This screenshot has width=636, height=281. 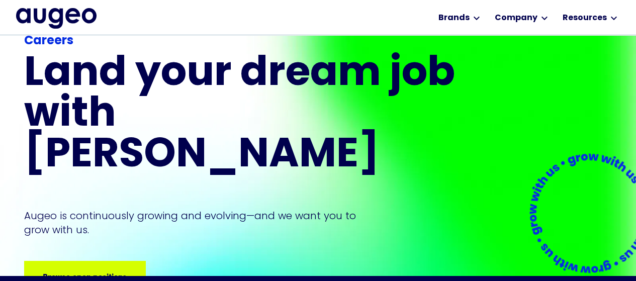 What do you see at coordinates (49, 41) in the screenshot?
I see `strong: Careers` at bounding box center [49, 41].